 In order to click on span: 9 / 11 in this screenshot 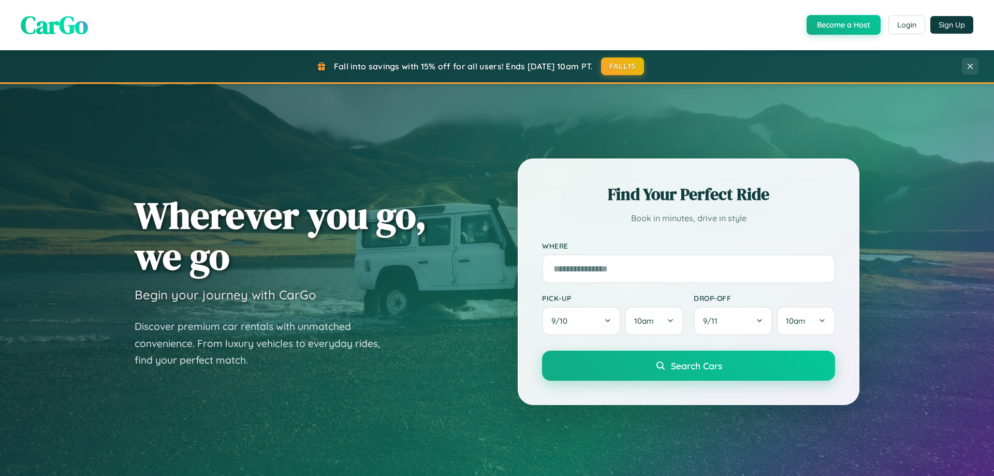, I will do `click(713, 320)`.